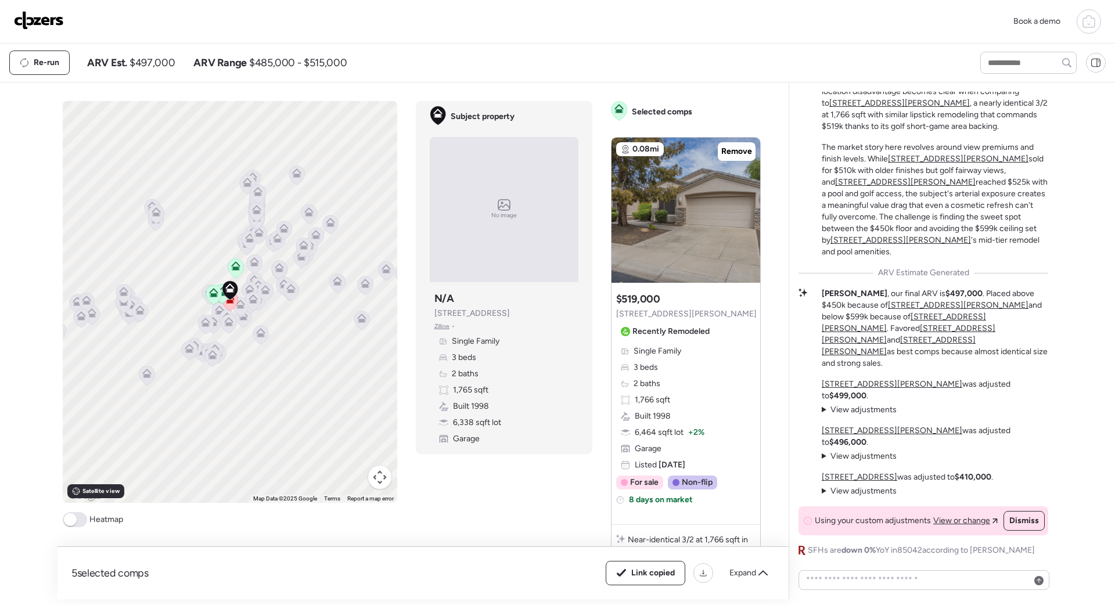 The width and height of the screenshot is (1115, 605). I want to click on h3: $519,000, so click(638, 299).